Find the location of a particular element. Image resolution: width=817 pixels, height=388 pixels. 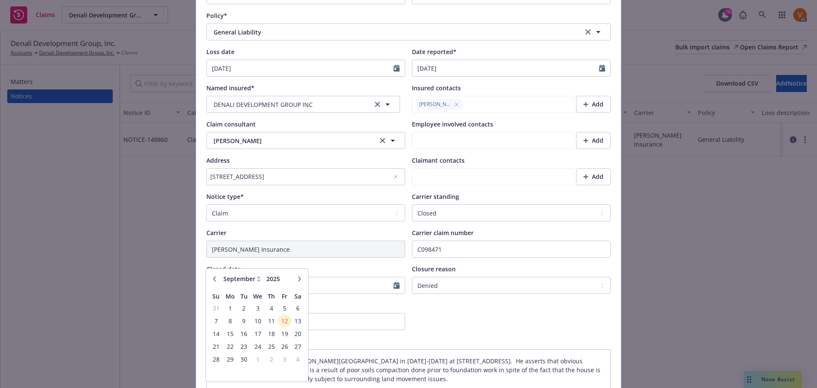

td: 31 is located at coordinates (216, 308).